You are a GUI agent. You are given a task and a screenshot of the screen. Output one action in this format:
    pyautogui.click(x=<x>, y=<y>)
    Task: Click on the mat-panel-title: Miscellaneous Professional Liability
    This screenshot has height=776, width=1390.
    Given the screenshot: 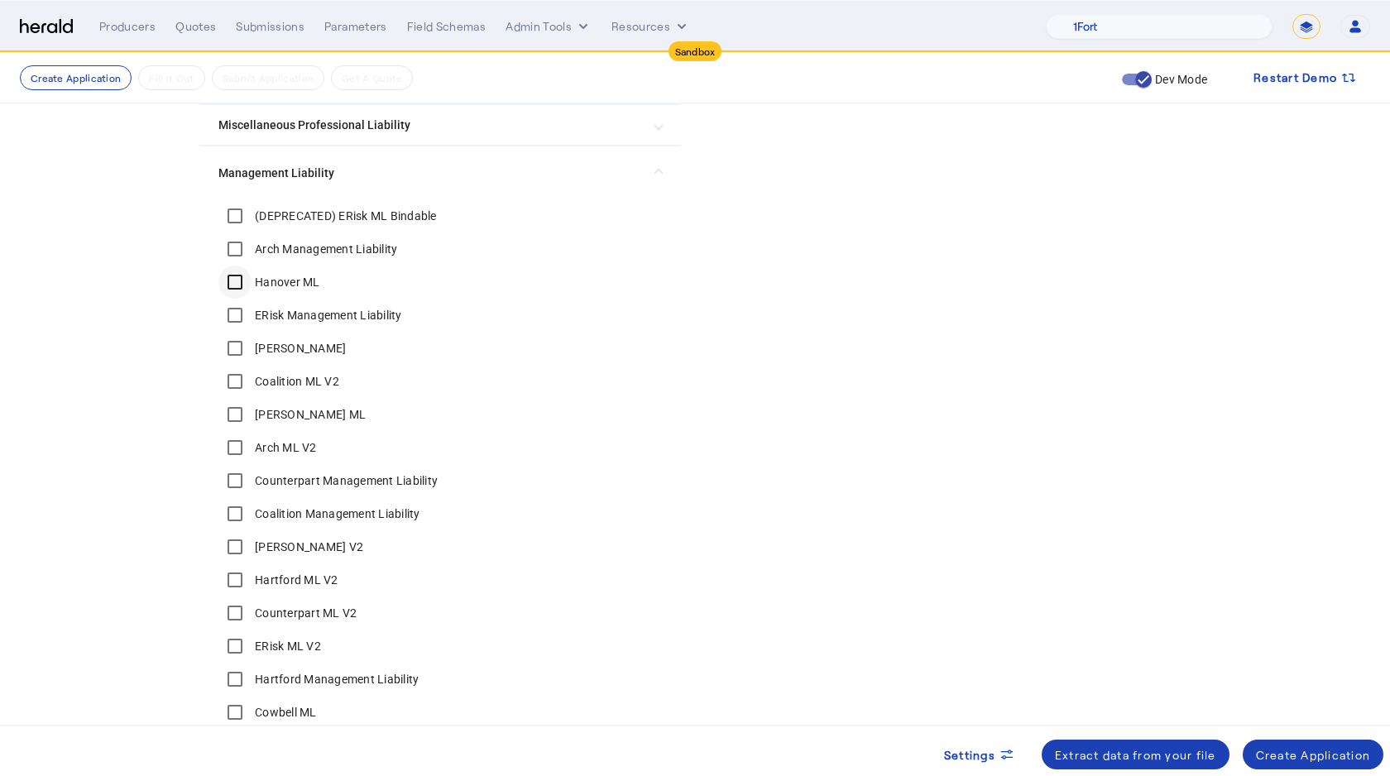 What is the action you would take?
    pyautogui.click(x=430, y=125)
    